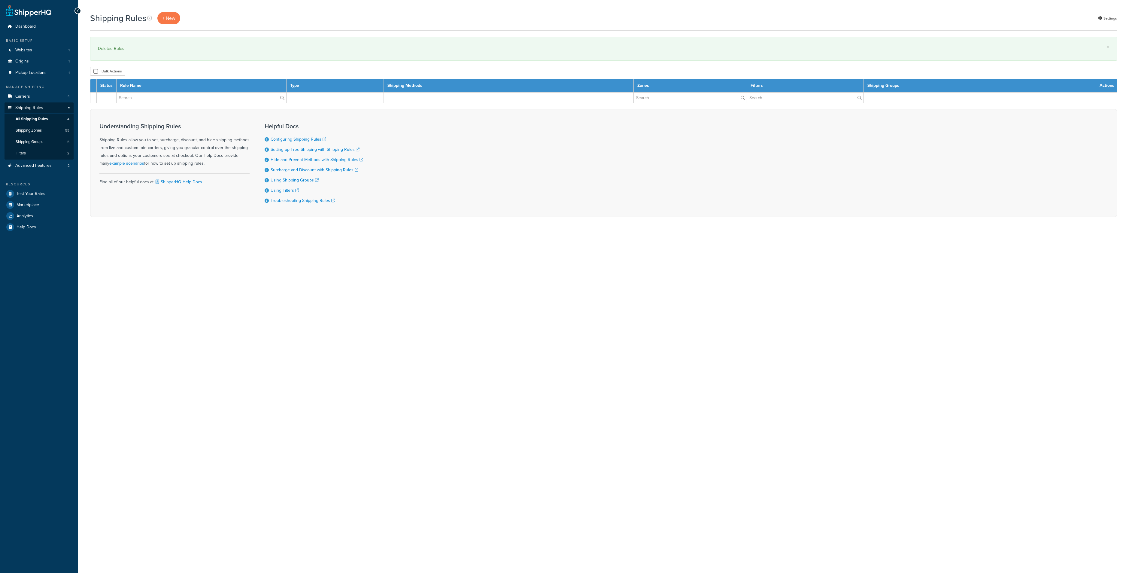 This screenshot has height=573, width=1129. Describe the element at coordinates (22, 61) in the screenshot. I see `span: Origins` at that location.